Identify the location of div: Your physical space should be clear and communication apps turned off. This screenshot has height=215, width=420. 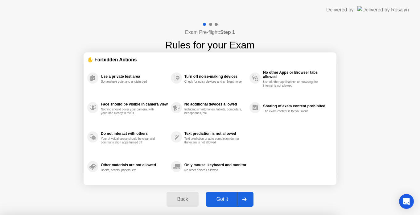
(130, 141).